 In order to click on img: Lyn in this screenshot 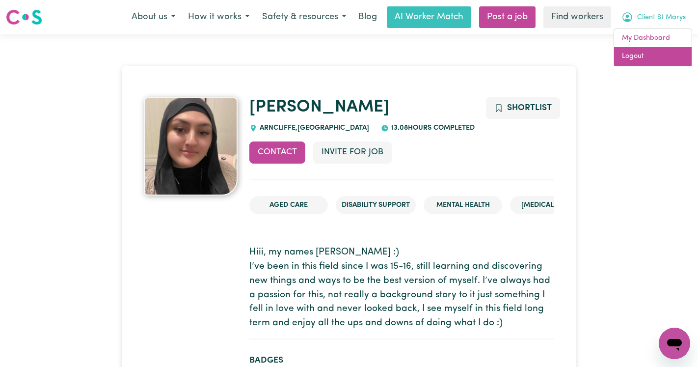, I will do `click(191, 146)`.